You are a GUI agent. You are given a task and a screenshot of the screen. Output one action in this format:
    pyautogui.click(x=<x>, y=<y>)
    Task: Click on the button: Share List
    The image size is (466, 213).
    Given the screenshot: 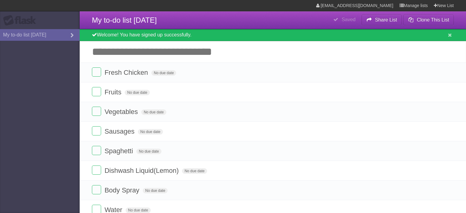 What is the action you would take?
    pyautogui.click(x=381, y=20)
    